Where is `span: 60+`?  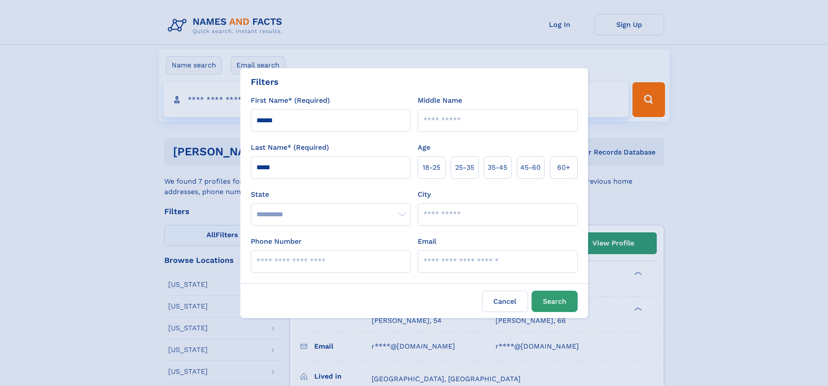
span: 60+ is located at coordinates (564, 167).